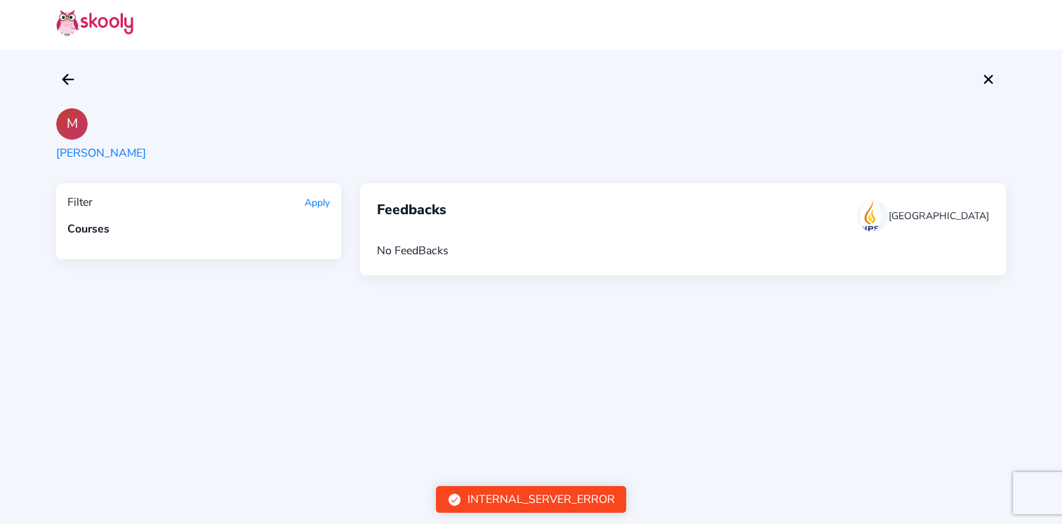 This screenshot has height=524, width=1062. I want to click on button: close, so click(988, 79).